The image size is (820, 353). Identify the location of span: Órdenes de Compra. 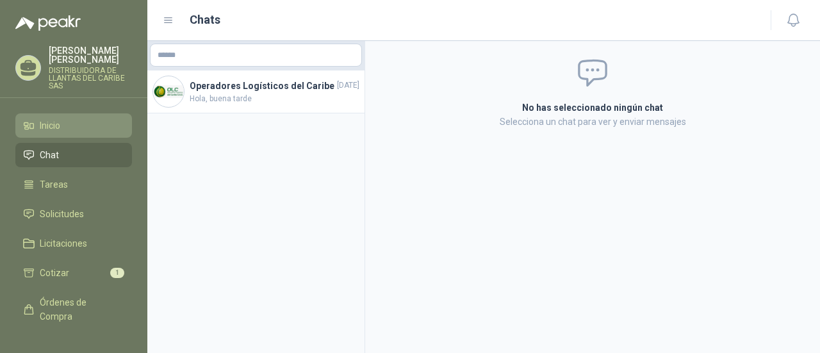
(79, 310).